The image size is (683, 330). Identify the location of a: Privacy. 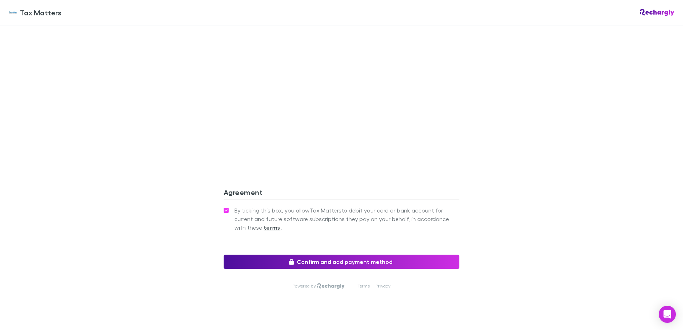
(383, 286).